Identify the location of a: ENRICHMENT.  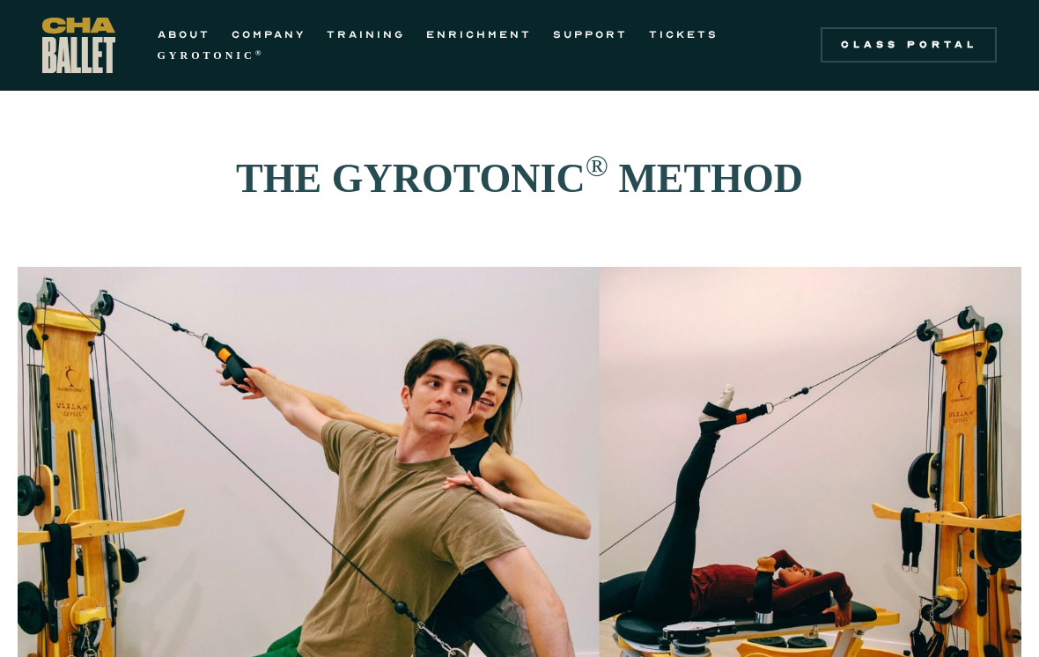
(479, 34).